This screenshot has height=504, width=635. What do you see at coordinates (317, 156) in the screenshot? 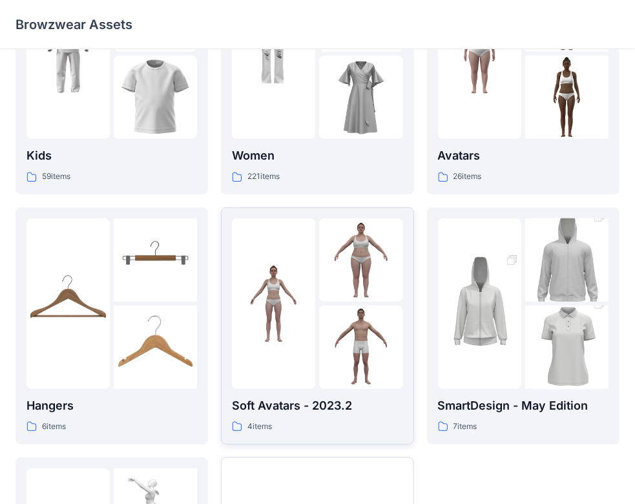
I see `p: Women` at bounding box center [317, 156].